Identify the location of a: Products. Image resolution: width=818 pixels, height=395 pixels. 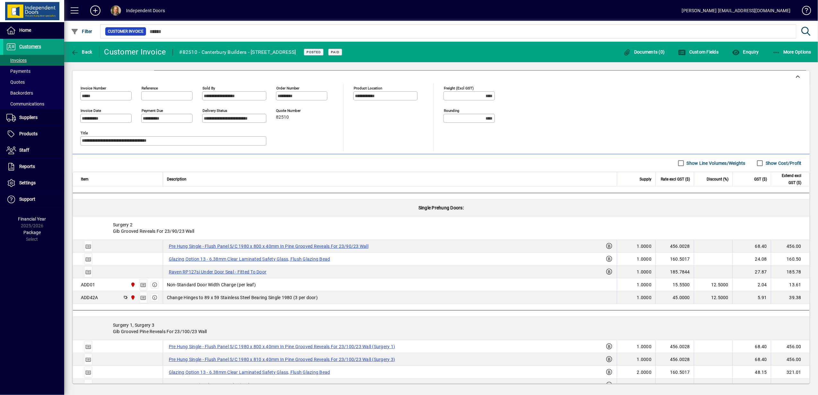
(34, 134).